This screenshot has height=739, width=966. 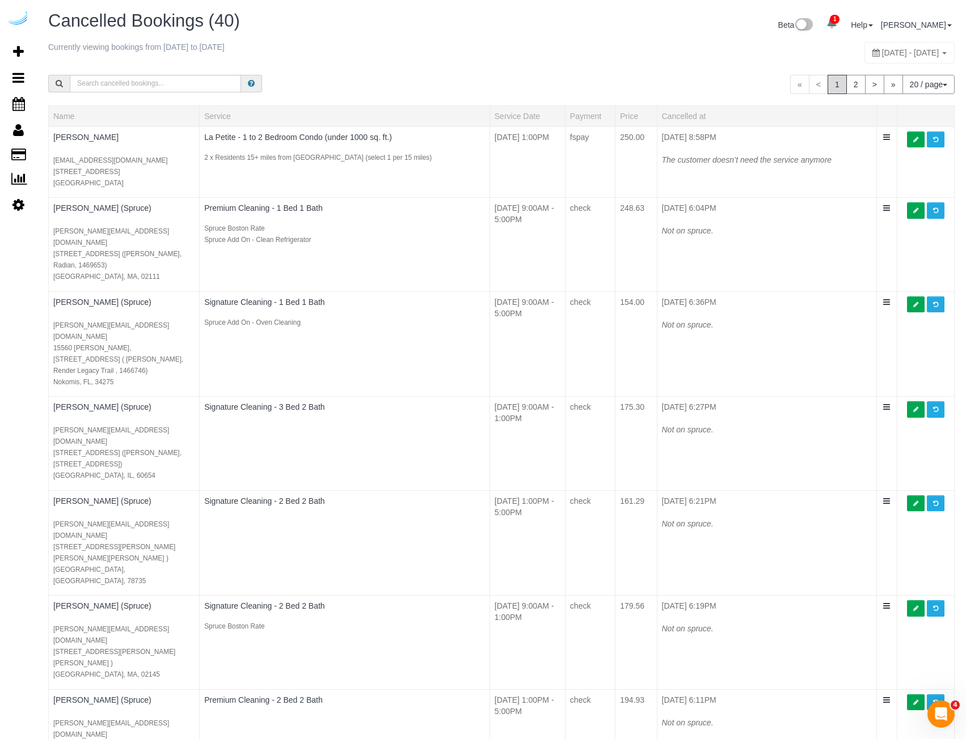 What do you see at coordinates (590, 162) in the screenshot?
I see `td: fspay` at bounding box center [590, 162].